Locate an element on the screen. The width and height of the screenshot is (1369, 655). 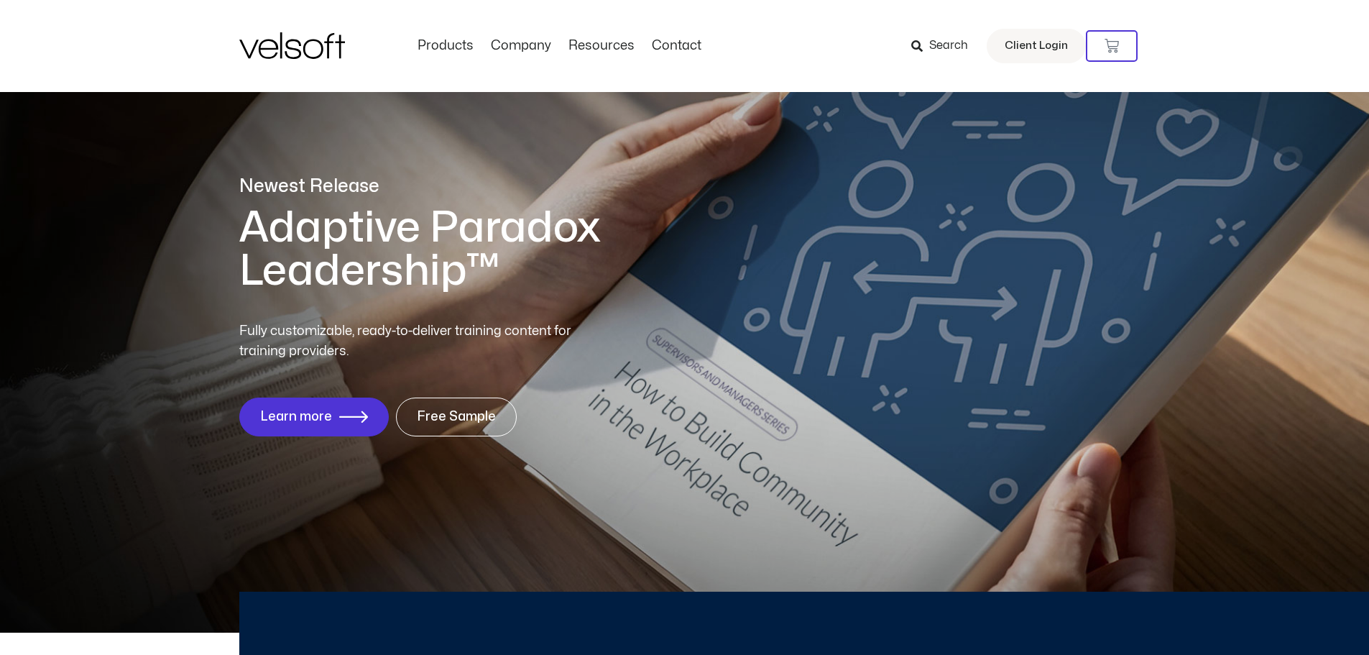
a: ContactMenu Toggle is located at coordinates (676, 46).